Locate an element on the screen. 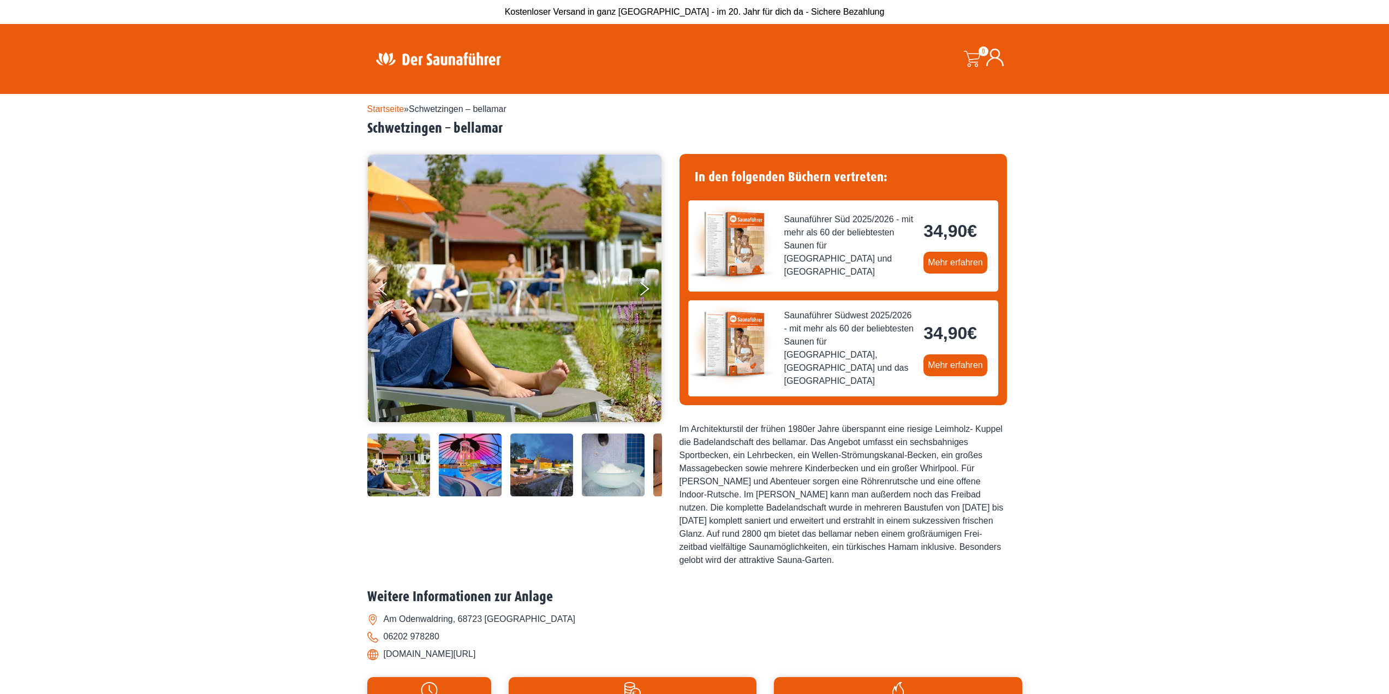 Image resolution: width=1389 pixels, height=694 pixels. span: 0 is located at coordinates (983, 51).